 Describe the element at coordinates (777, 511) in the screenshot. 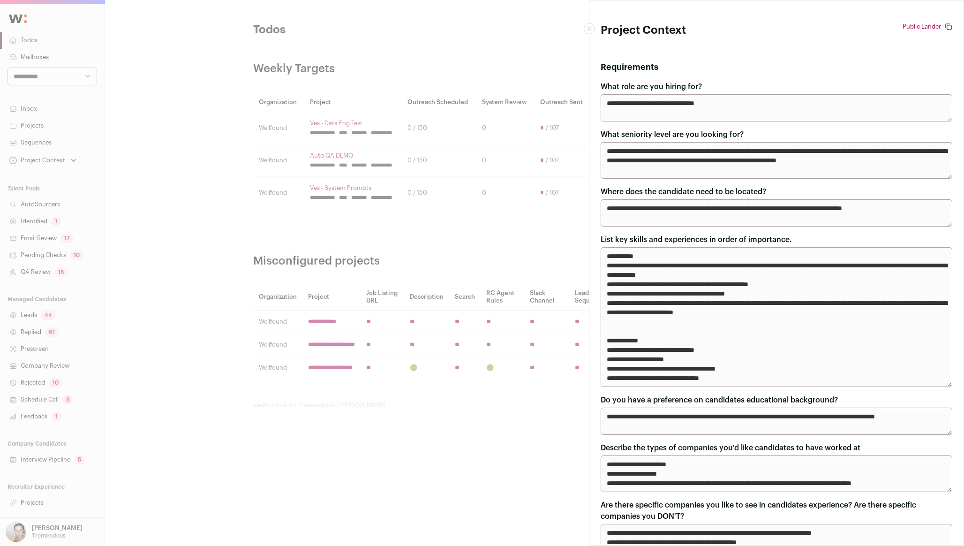

I see `label: Are there specific companies you like to see in candidates experience? Are there specific compani...` at that location.